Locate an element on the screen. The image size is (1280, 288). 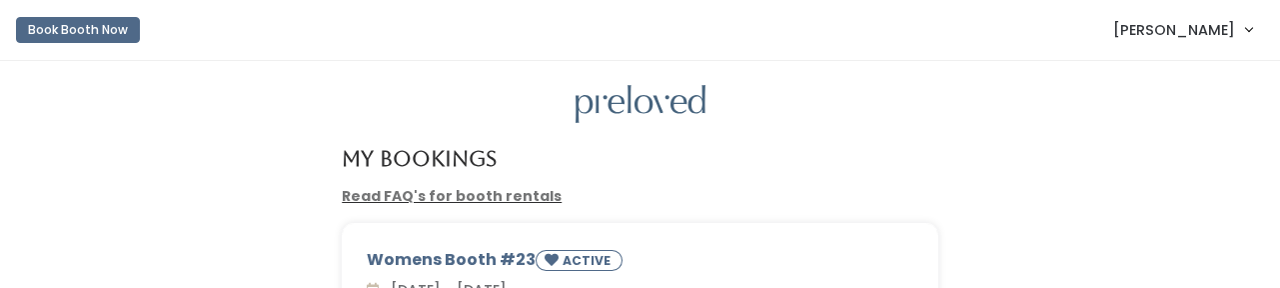
button: Book Booth Now is located at coordinates (78, 30).